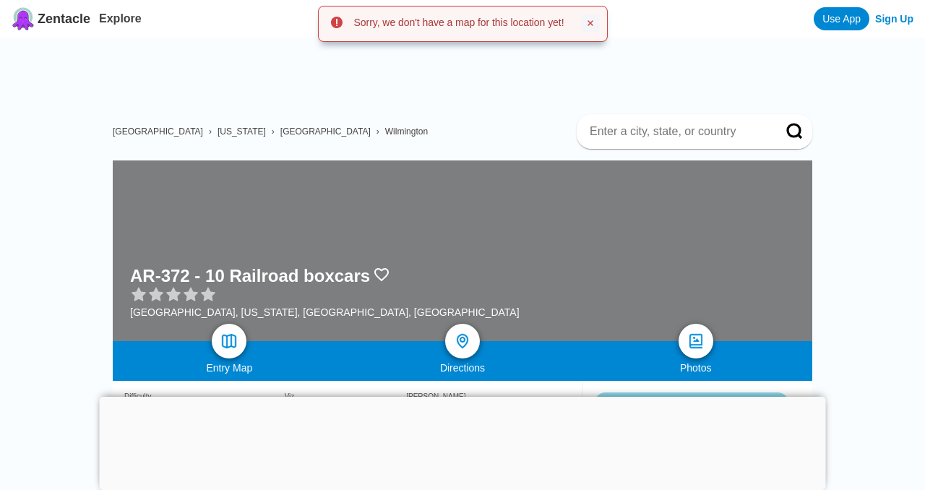  What do you see at coordinates (692, 441) in the screenshot?
I see `img: static` at bounding box center [692, 441].